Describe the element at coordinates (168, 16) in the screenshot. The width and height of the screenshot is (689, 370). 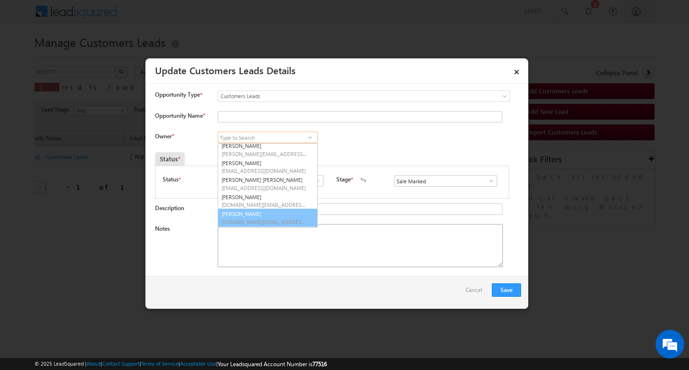
I see `div: Minimize live chat window` at that location.